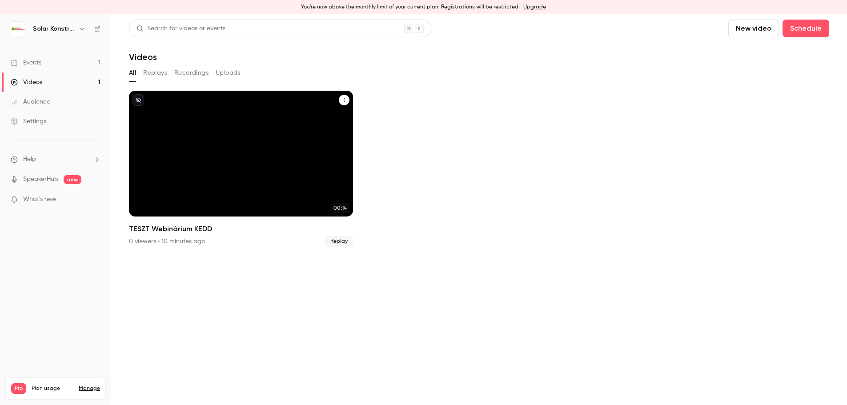  Describe the element at coordinates (40, 179) in the screenshot. I see `a: SpeakerHub` at that location.